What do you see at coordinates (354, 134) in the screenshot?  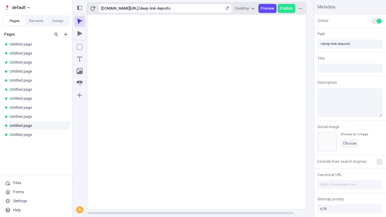 I see `div: Choose an image` at bounding box center [354, 134].